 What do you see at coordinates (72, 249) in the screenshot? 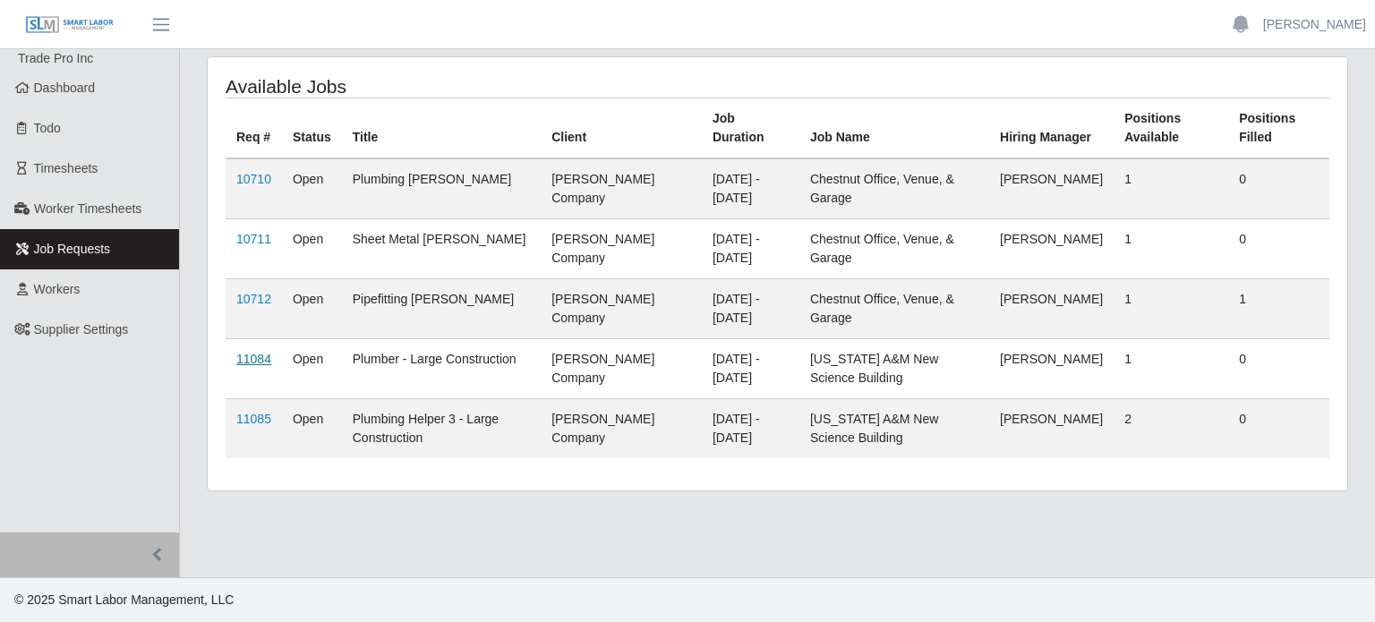
I see `span: Job Requests` at bounding box center [72, 249].